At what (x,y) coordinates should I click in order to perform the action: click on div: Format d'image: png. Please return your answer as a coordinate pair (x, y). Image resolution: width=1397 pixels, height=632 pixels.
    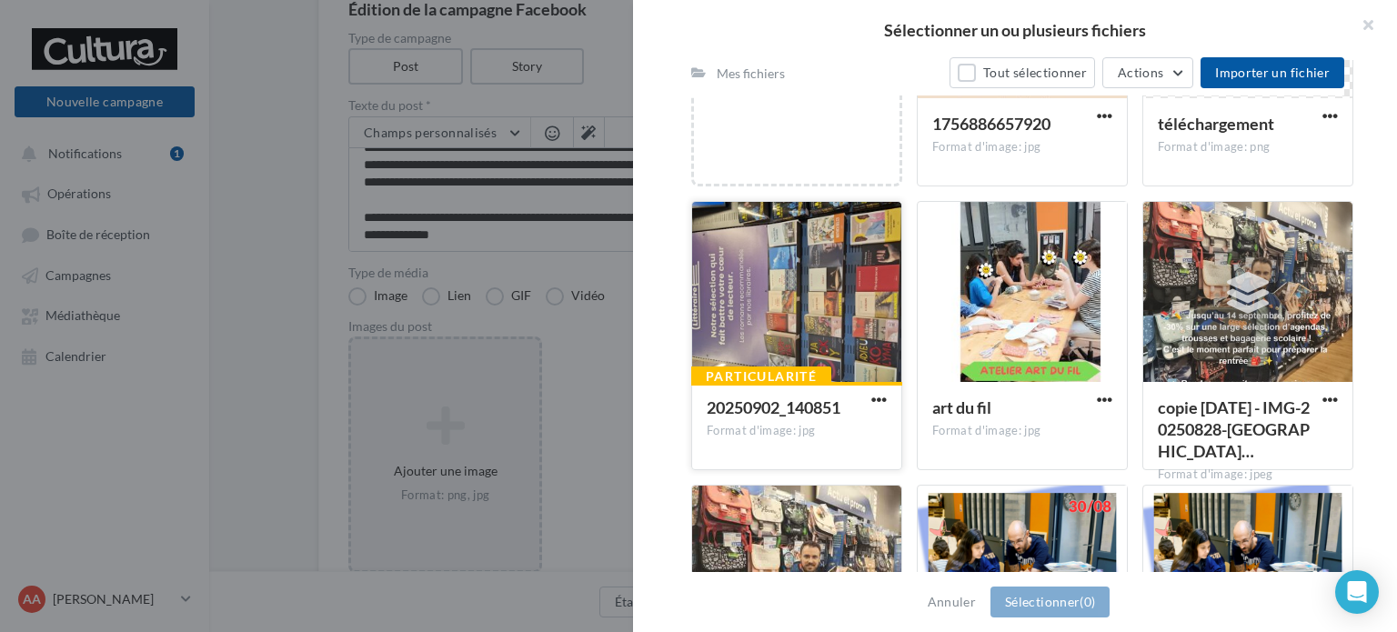
    Looking at the image, I should click on (1248, 147).